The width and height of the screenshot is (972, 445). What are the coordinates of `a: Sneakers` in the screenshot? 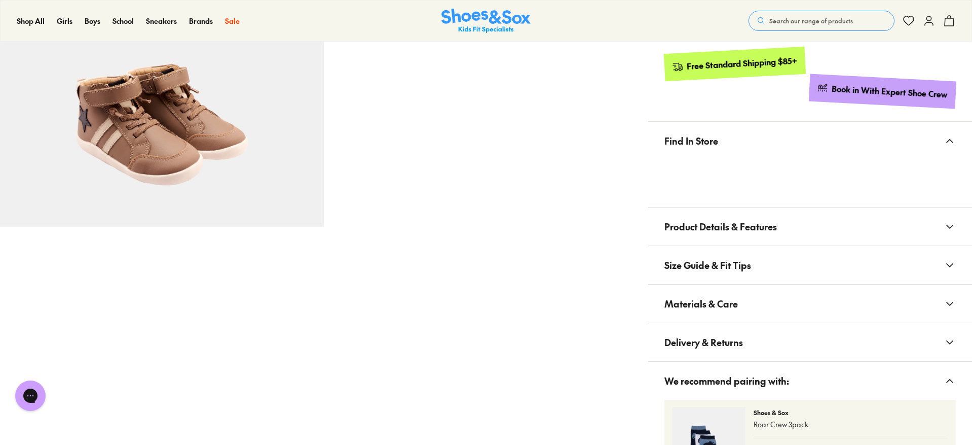 It's located at (161, 21).